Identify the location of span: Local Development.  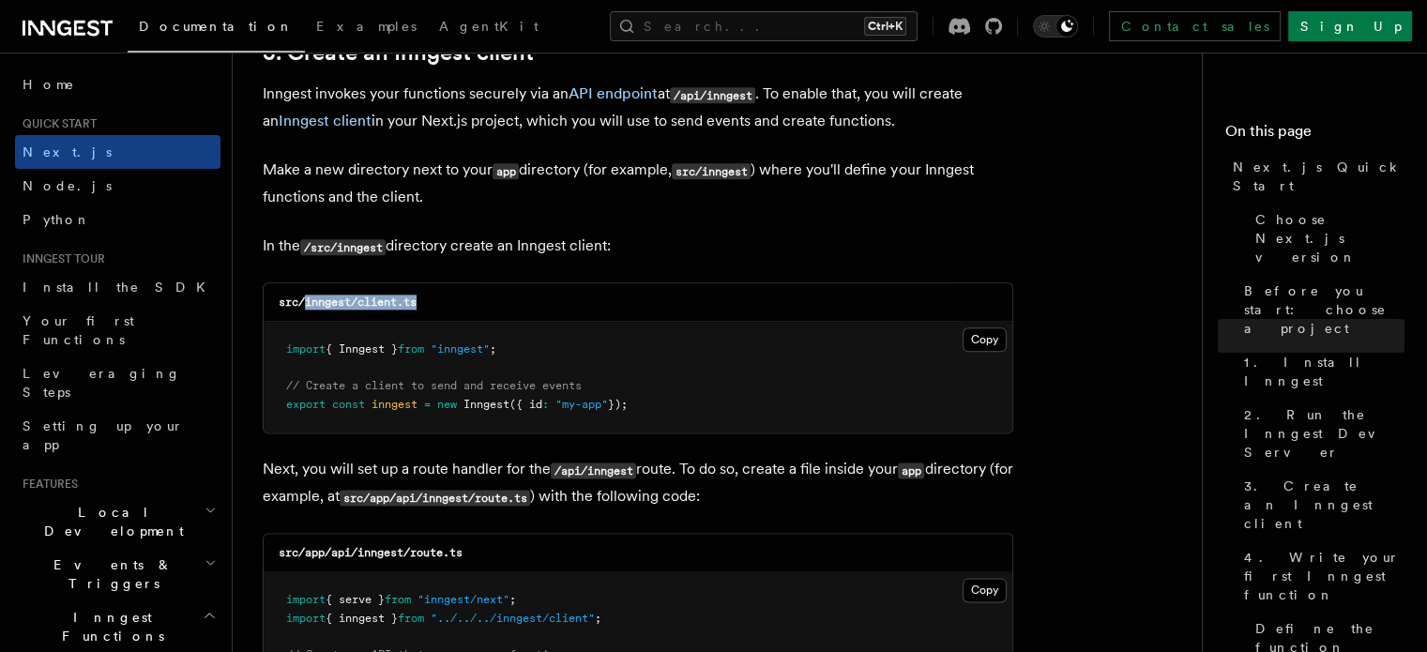
(110, 522).